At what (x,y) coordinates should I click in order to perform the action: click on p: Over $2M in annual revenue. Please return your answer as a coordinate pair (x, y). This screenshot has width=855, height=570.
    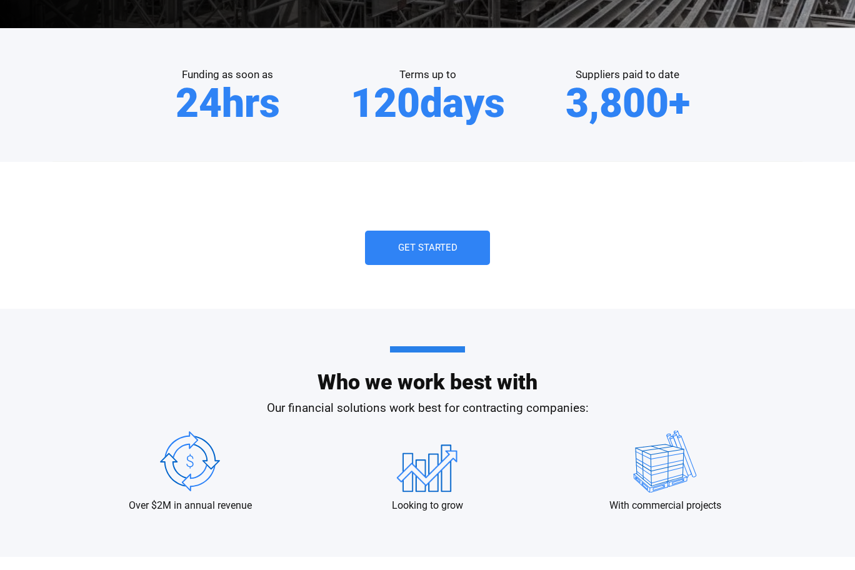
    Looking at the image, I should click on (190, 505).